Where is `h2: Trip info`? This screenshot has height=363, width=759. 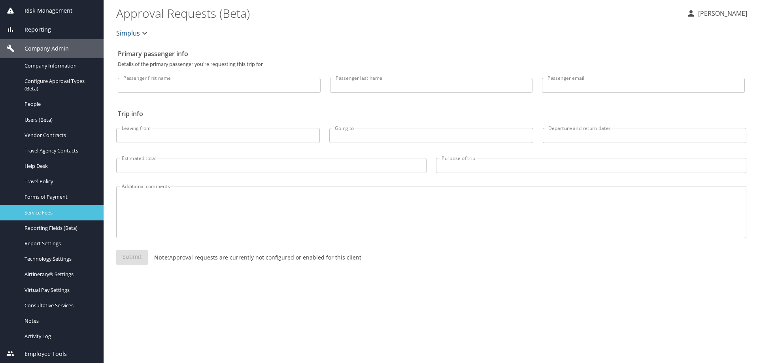 h2: Trip info is located at coordinates (431, 114).